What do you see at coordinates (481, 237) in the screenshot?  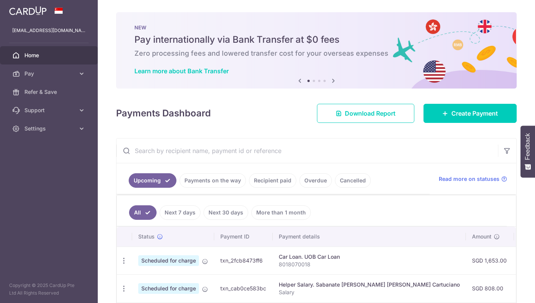 I see `span: Amount` at bounding box center [481, 237].